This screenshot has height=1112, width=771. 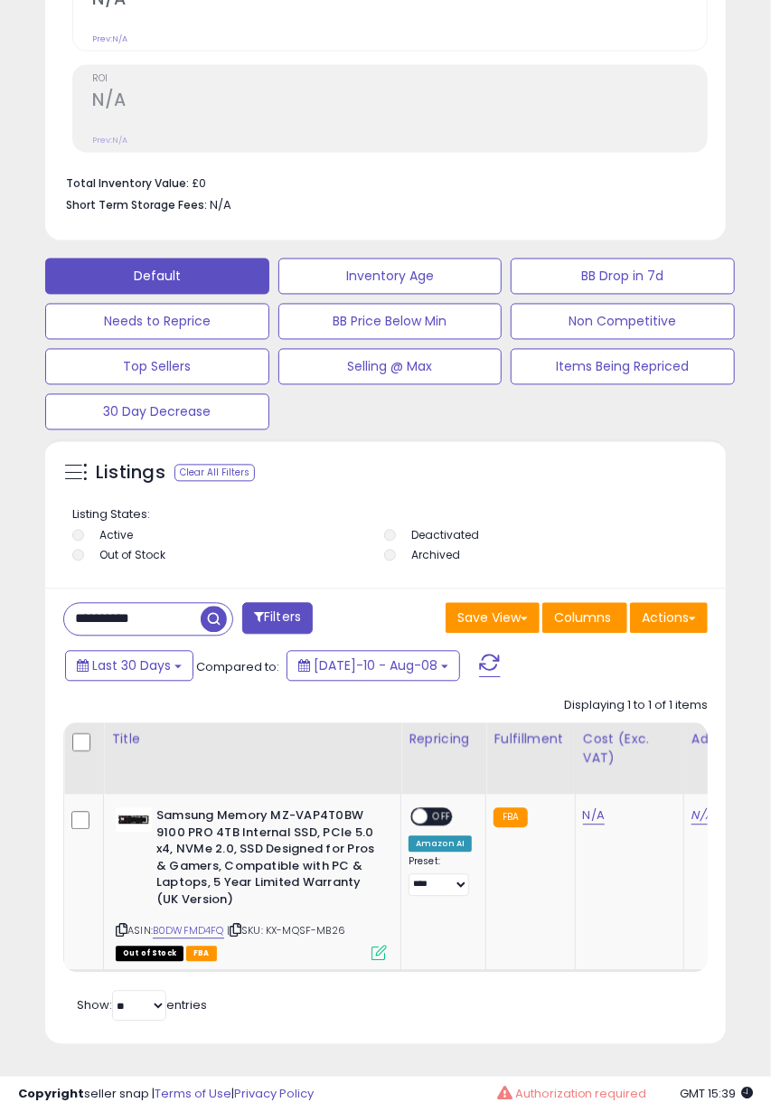 What do you see at coordinates (286, 931) in the screenshot?
I see `span: | SKU: KX-MQSF-MB26` at bounding box center [286, 931].